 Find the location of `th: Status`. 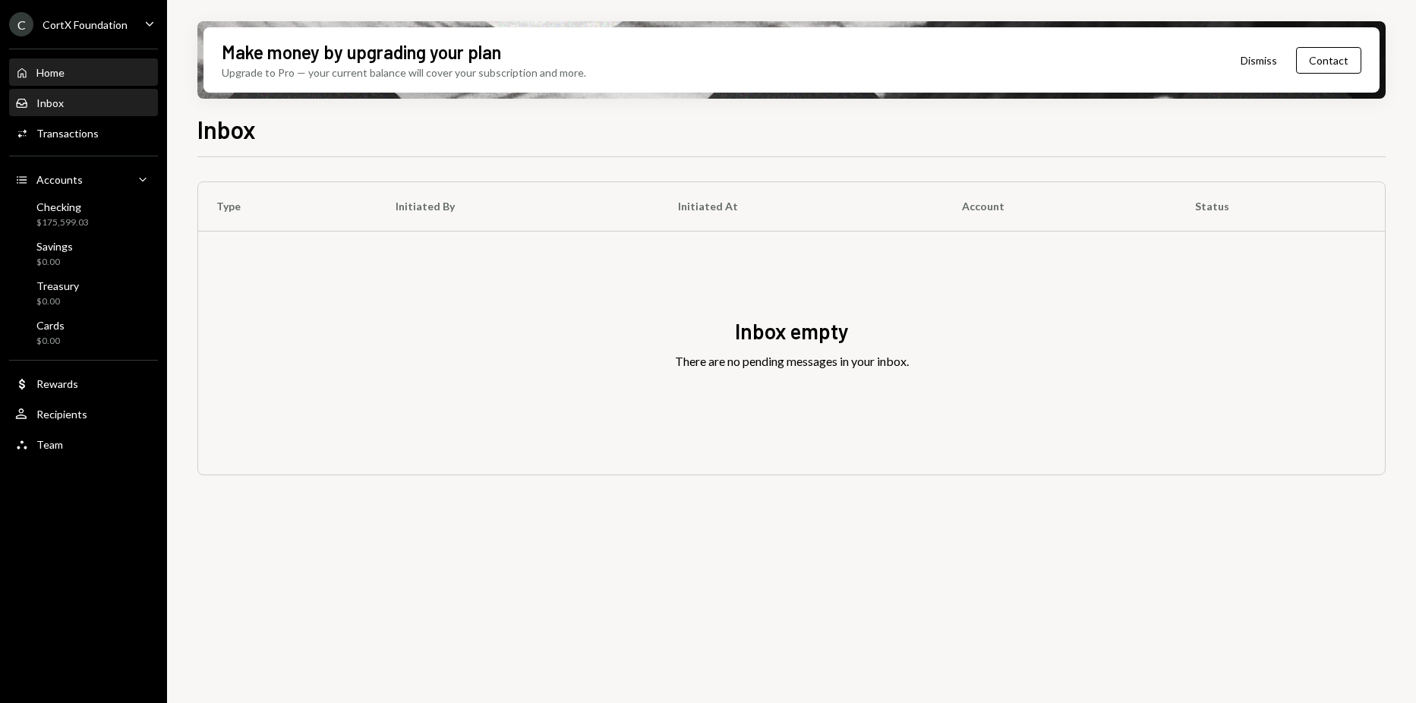

th: Status is located at coordinates (1280, 206).